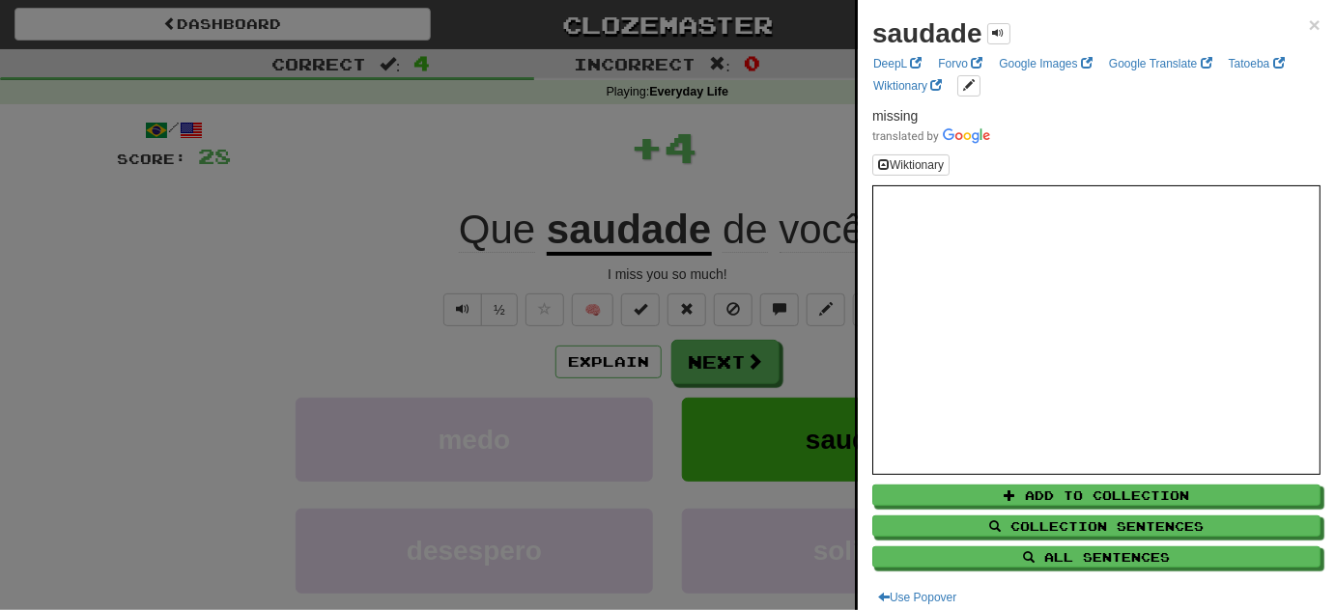 Image resolution: width=1335 pixels, height=610 pixels. I want to click on a: Google Translate, so click(1160, 64).